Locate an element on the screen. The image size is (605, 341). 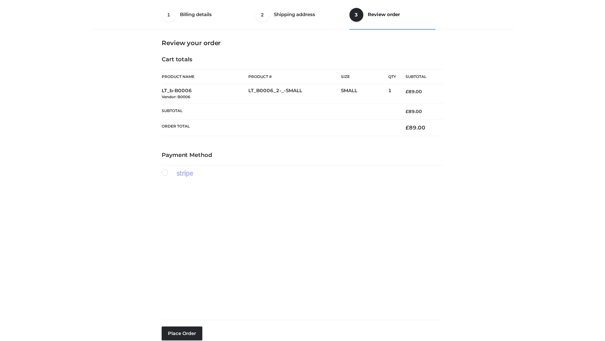
h4: Payment Method is located at coordinates (303, 155).